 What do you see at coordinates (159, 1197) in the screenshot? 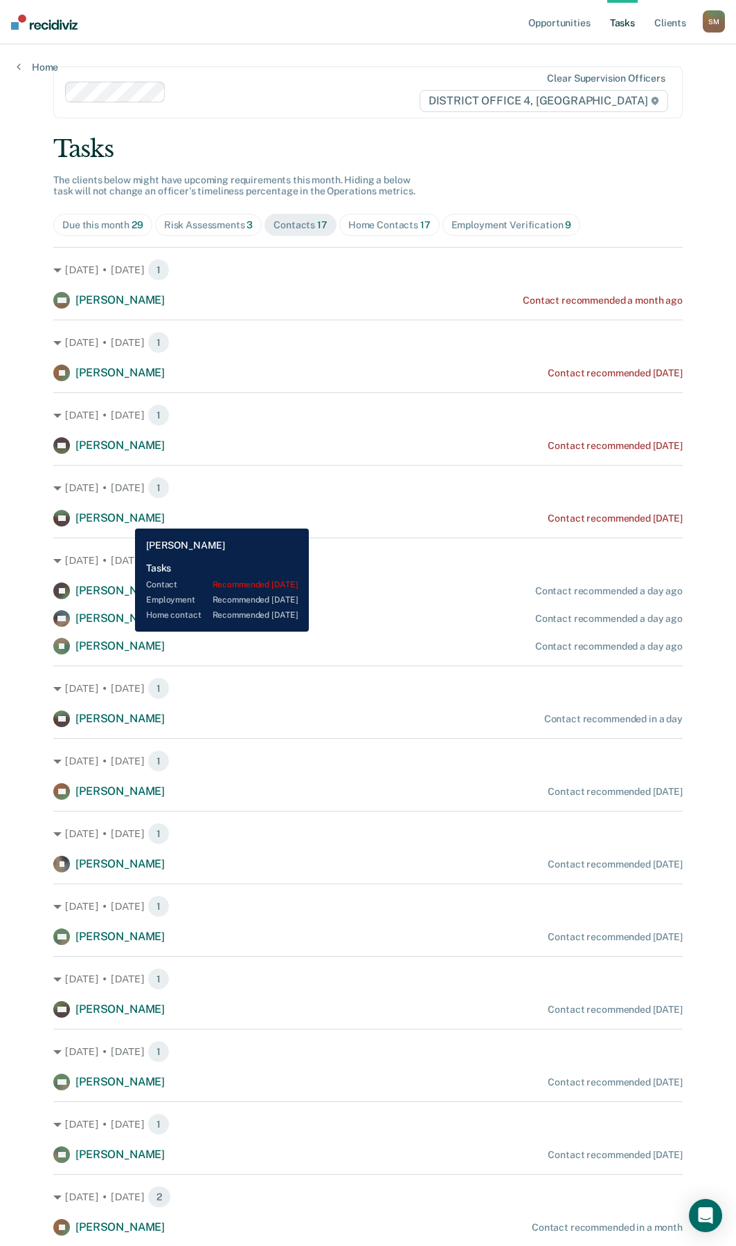
I see `span: 2` at bounding box center [159, 1197].